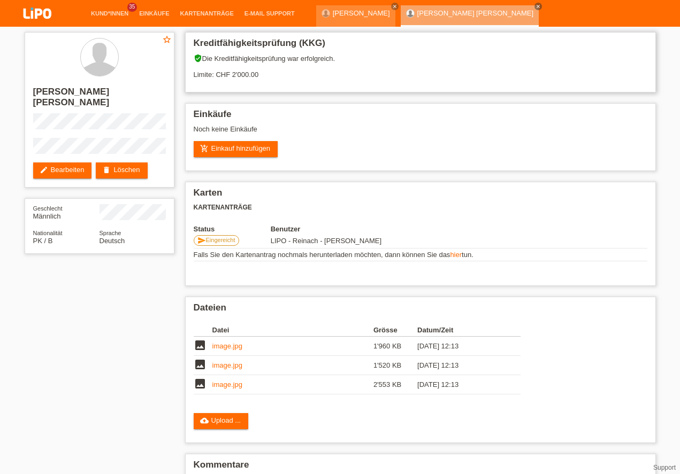  I want to click on span: Pakistan / B / 09.07.2015, so click(43, 241).